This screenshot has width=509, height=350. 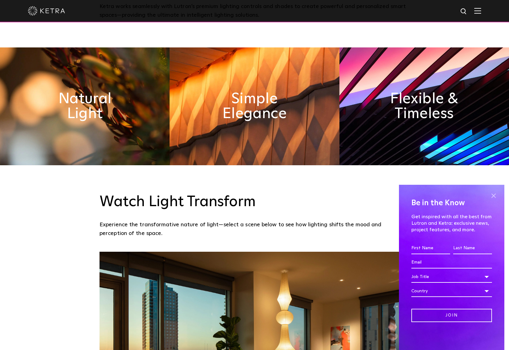 I want to click on h2: Natural Light, so click(x=85, y=106).